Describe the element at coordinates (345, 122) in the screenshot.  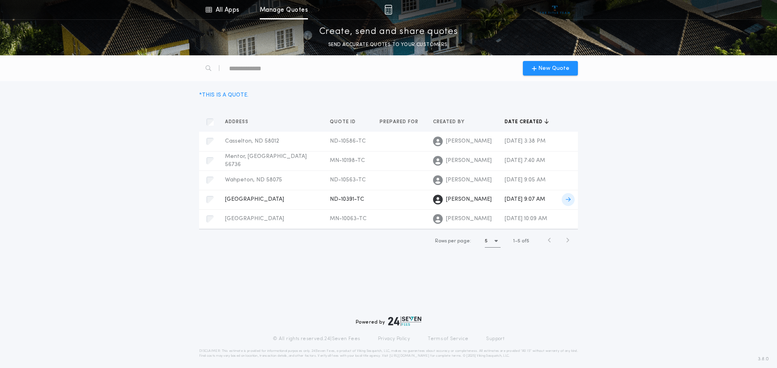
I see `button: Quote ID` at that location.